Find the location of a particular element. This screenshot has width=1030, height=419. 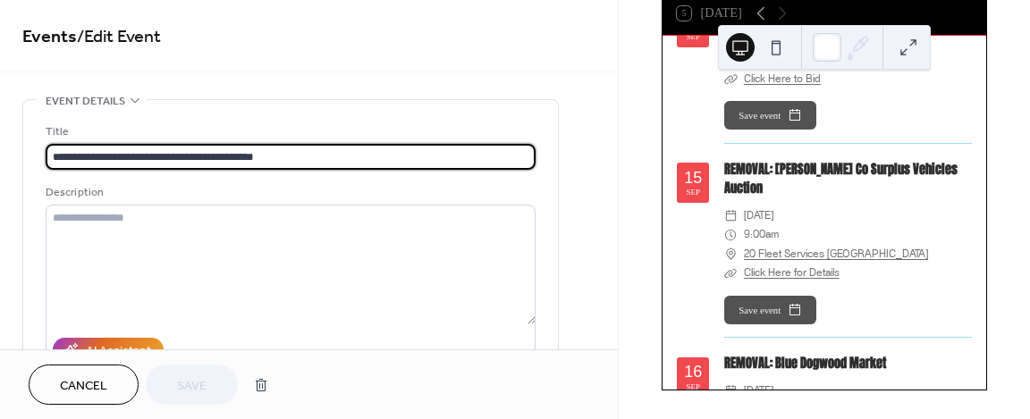

span: 9:00am is located at coordinates (761, 234).